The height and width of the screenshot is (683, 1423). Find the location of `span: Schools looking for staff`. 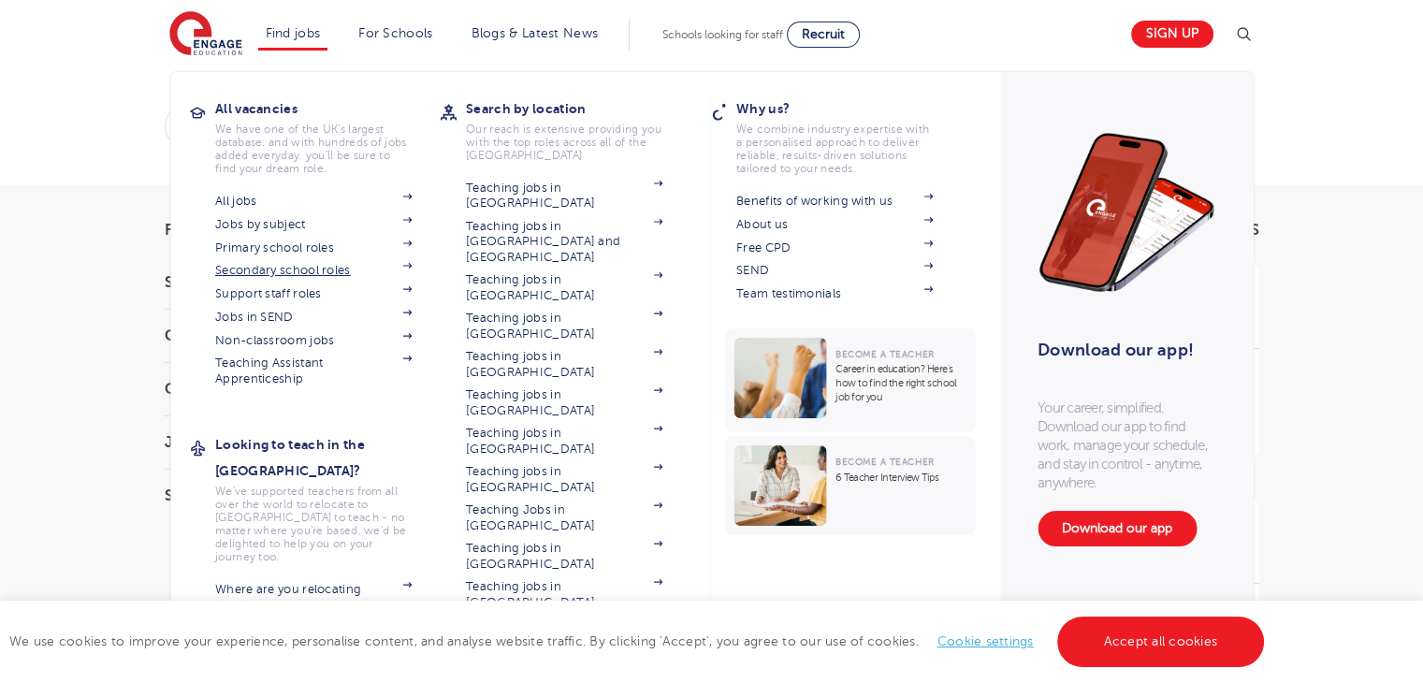

span: Schools looking for staff is located at coordinates (722, 35).